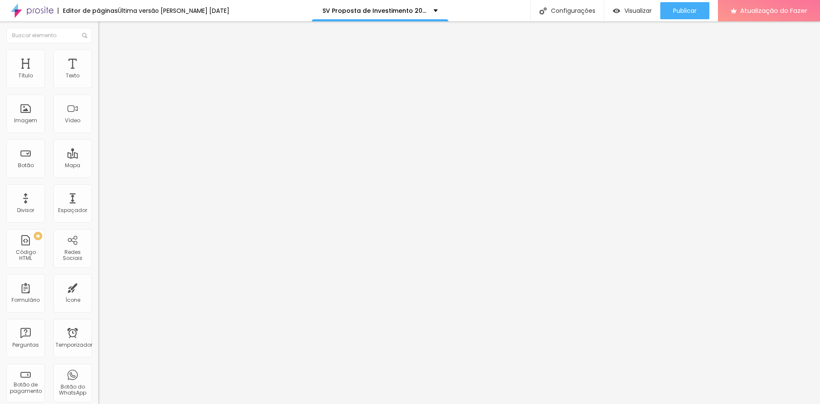 The image size is (820, 404). Describe the element at coordinates (73, 165) in the screenshot. I see `font: Mapa` at that location.